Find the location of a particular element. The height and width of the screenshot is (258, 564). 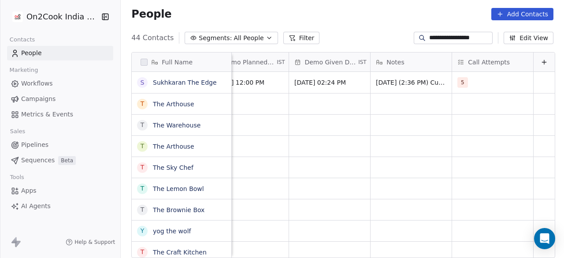

a: Apps is located at coordinates (60, 190).